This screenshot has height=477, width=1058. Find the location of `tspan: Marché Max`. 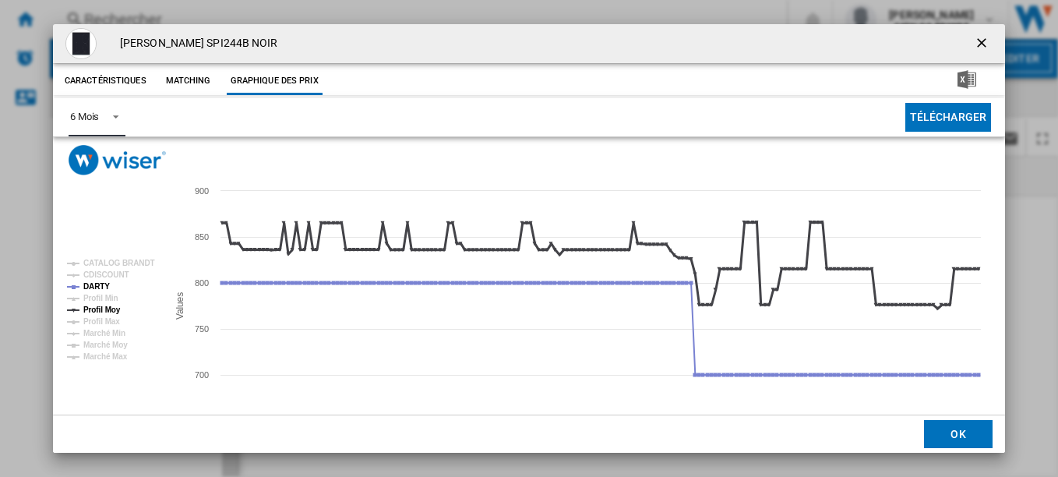

tspan: Marché Max is located at coordinates (105, 356).